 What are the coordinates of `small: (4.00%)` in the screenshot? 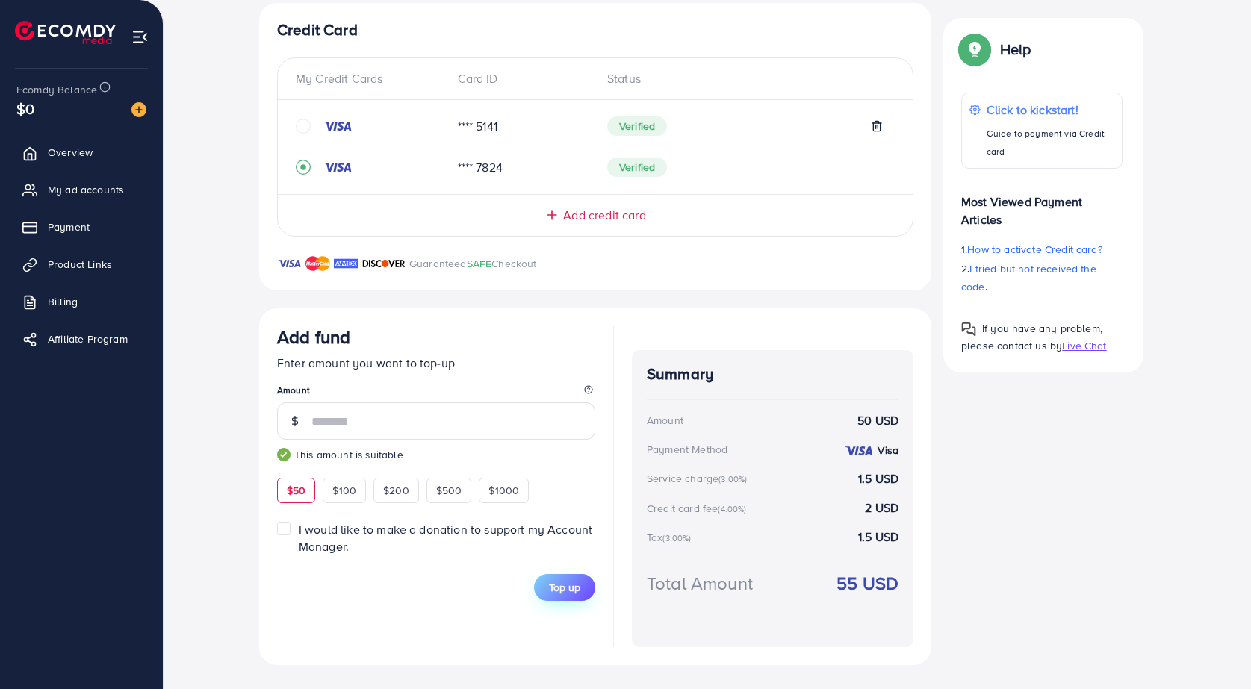 It's located at (732, 509).